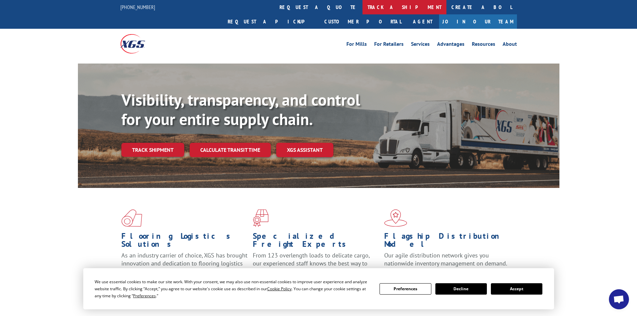 This screenshot has height=316, width=637. I want to click on a: Services, so click(421, 45).